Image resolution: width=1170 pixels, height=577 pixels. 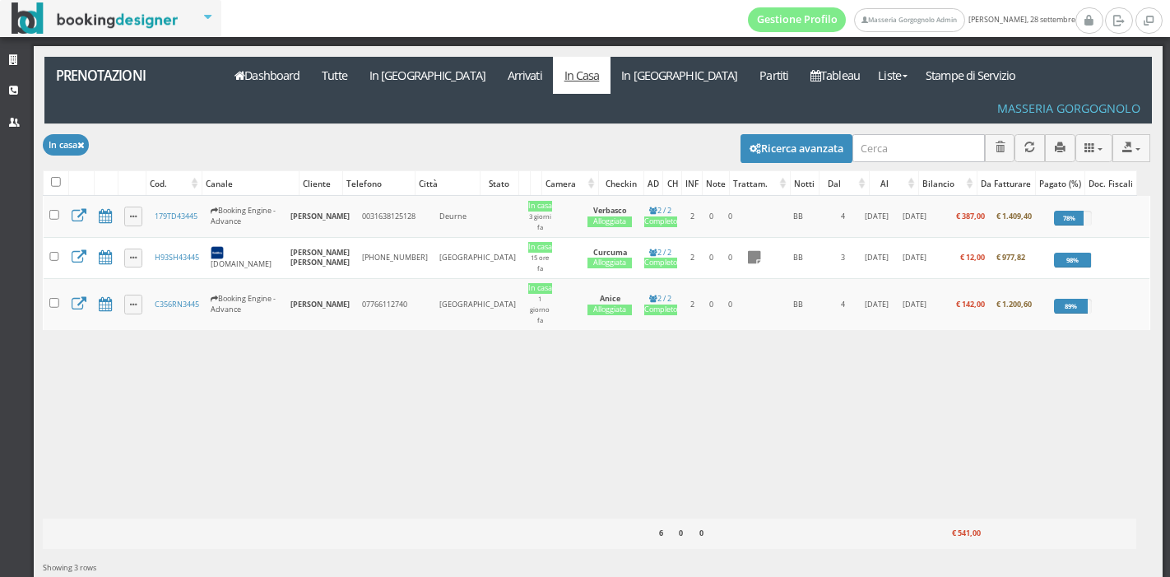 I want to click on button: In casa, so click(x=66, y=144).